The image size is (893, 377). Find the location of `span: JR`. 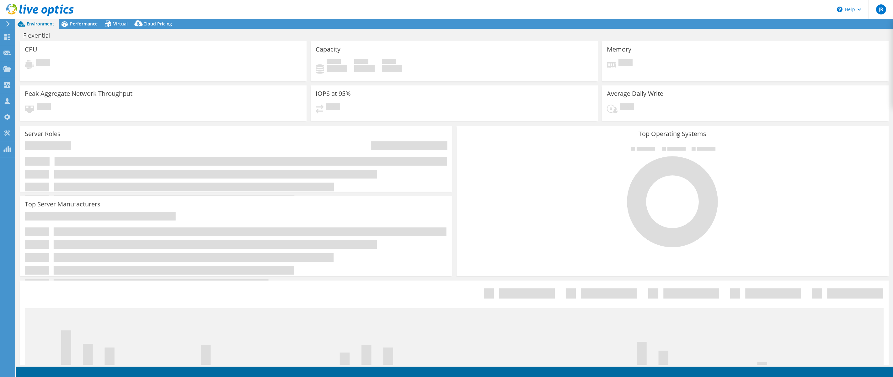

span: JR is located at coordinates (881, 9).